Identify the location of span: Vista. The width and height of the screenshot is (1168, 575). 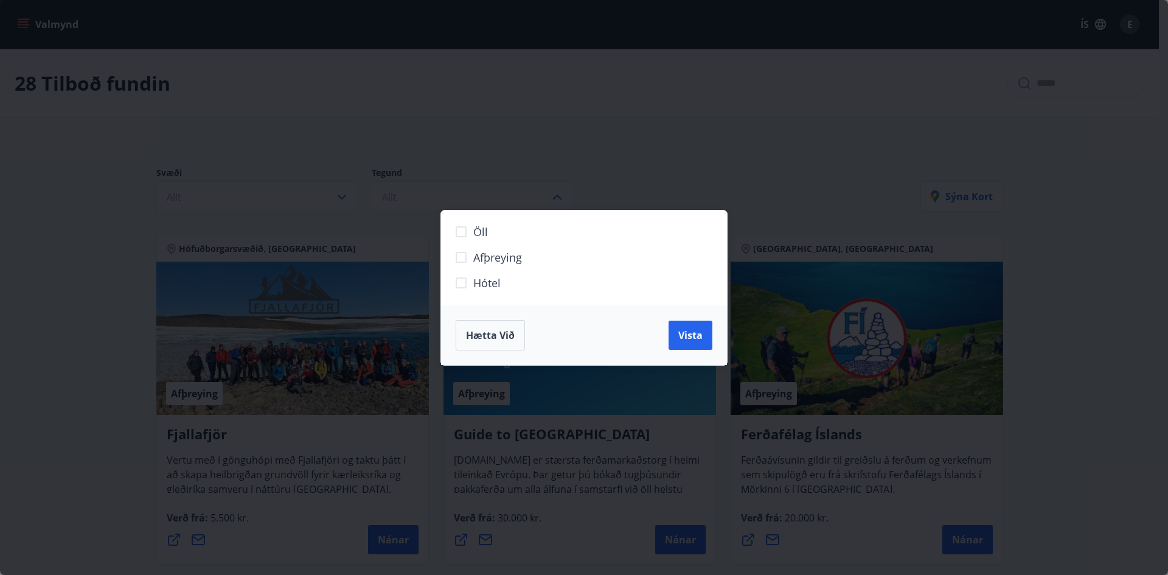
(690, 335).